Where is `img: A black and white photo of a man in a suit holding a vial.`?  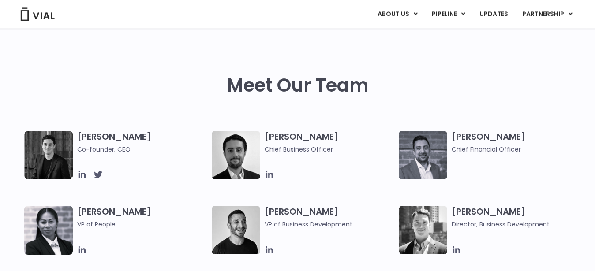
img: A black and white photo of a man in a suit holding a vial. is located at coordinates (236, 155).